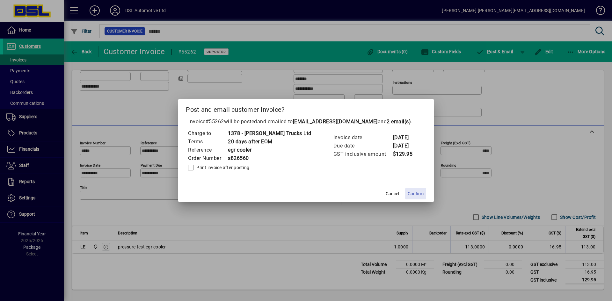  Describe the element at coordinates (306, 122) in the screenshot. I see `p: Invoice will be posted .` at that location.